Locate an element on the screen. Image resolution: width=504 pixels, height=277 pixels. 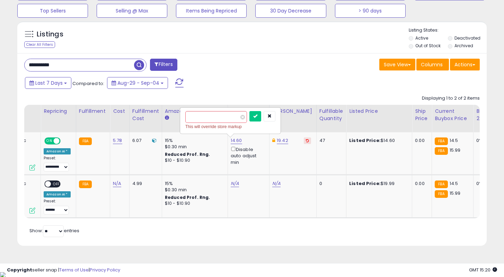
div: Listed Price is located at coordinates (379, 111).